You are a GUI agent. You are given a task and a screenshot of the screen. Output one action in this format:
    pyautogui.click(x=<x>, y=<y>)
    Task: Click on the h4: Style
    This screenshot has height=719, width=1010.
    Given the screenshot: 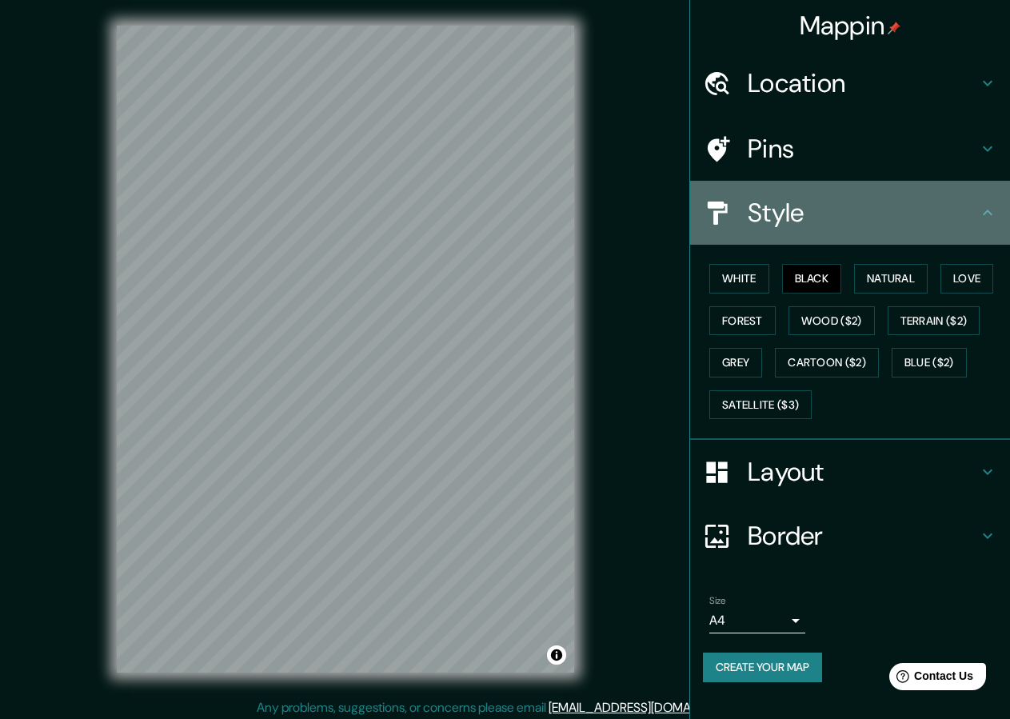 What is the action you would take?
    pyautogui.click(x=862, y=213)
    